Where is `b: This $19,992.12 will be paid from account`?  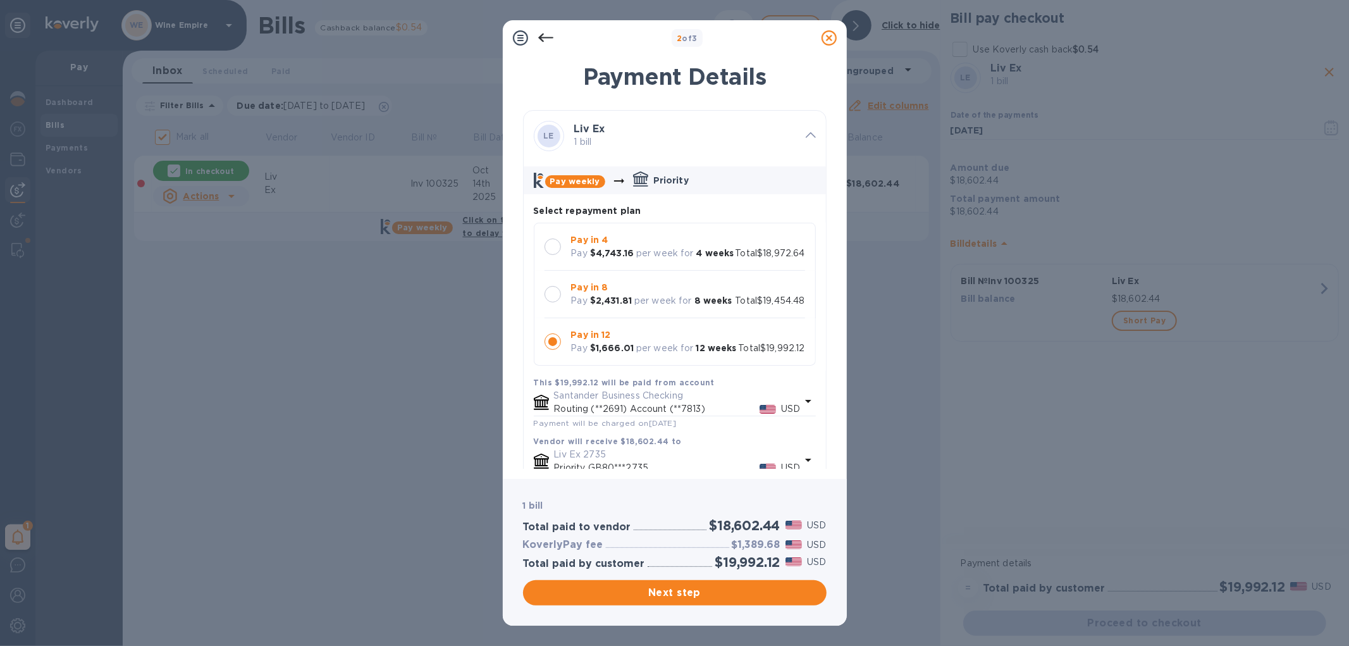 b: This $19,992.12 will be paid from account is located at coordinates (624, 382).